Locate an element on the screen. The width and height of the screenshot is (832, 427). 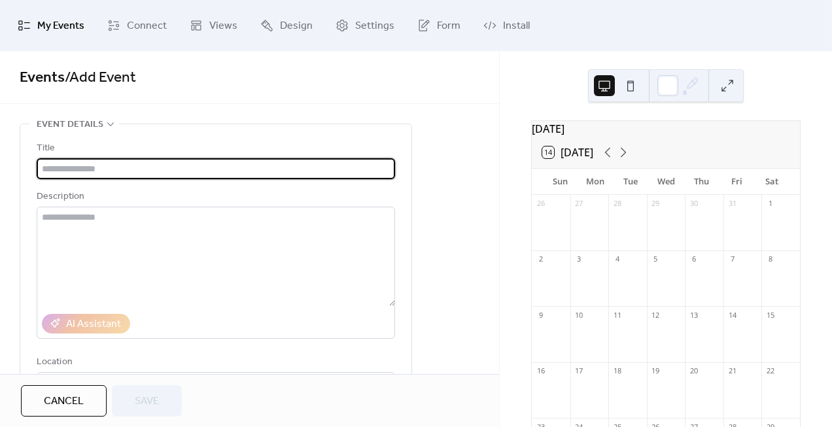
div: 1 is located at coordinates (769, 203).